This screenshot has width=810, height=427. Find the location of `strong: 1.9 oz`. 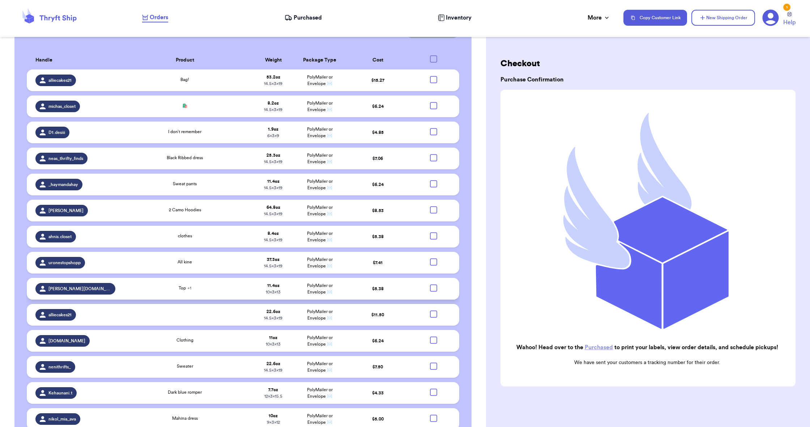

strong: 1.9 oz is located at coordinates (273, 129).